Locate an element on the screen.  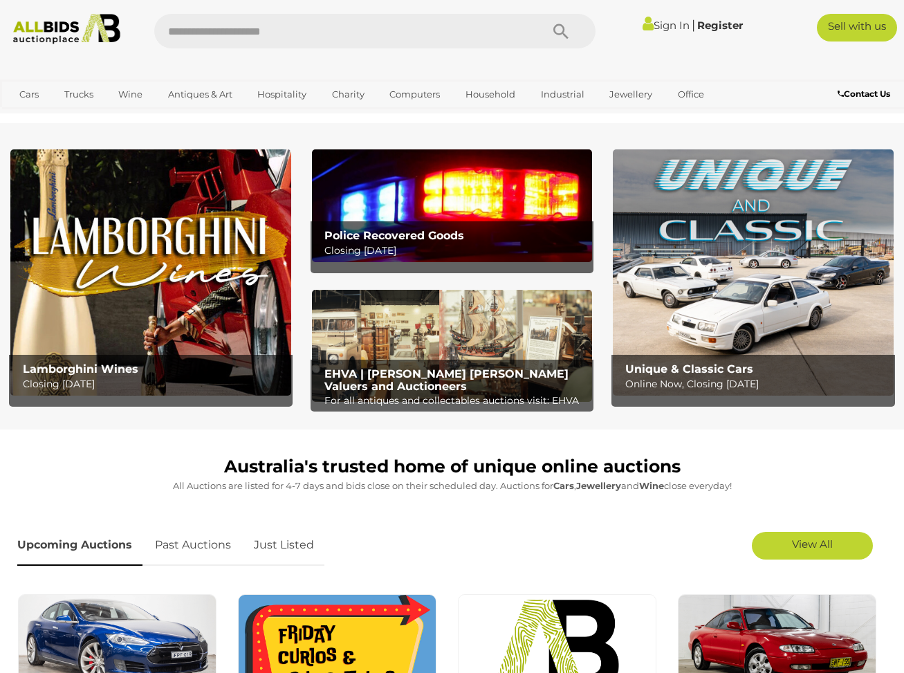
a: Just Listed is located at coordinates (283, 545).